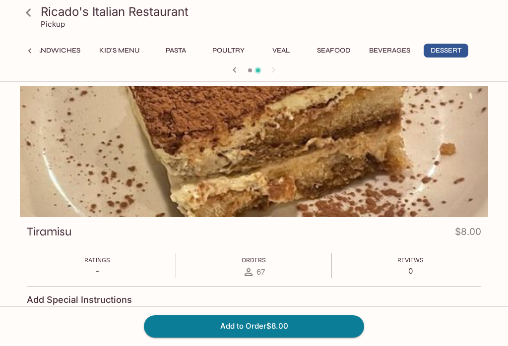 The height and width of the screenshot is (346, 508). What do you see at coordinates (446, 51) in the screenshot?
I see `button: Dessert` at bounding box center [446, 51].